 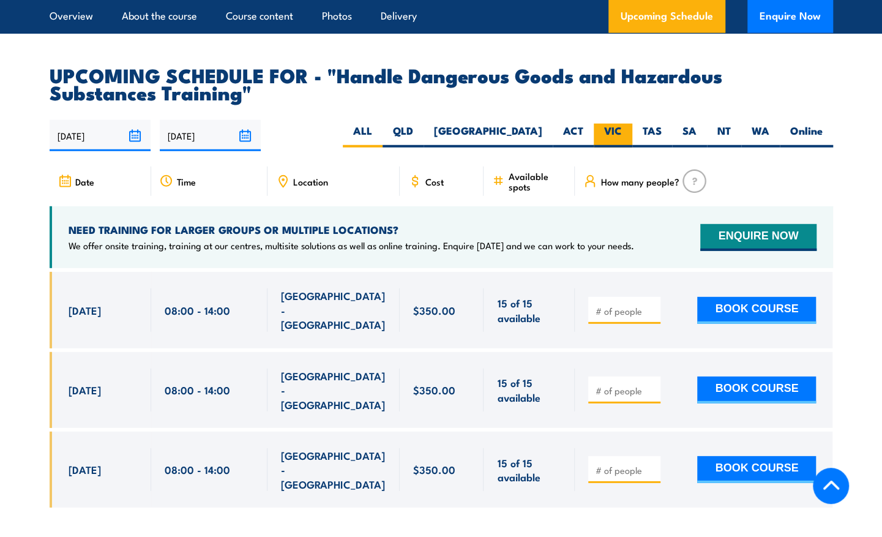 I want to click on label: Online, so click(x=806, y=135).